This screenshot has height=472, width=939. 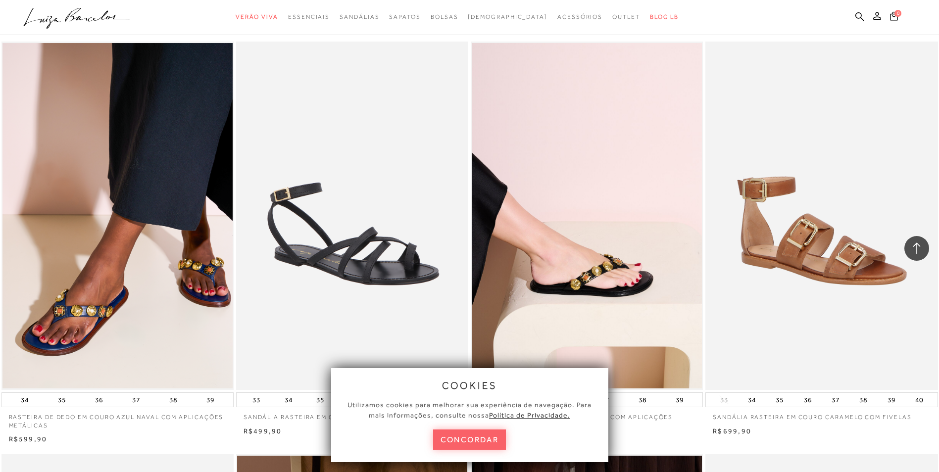 What do you see at coordinates (117, 419) in the screenshot?
I see `p: RASTEIRA DE DEDO EM COURO AZUL NAVAL COM APLICAÇÕES METÁLICAS` at bounding box center [117, 419].